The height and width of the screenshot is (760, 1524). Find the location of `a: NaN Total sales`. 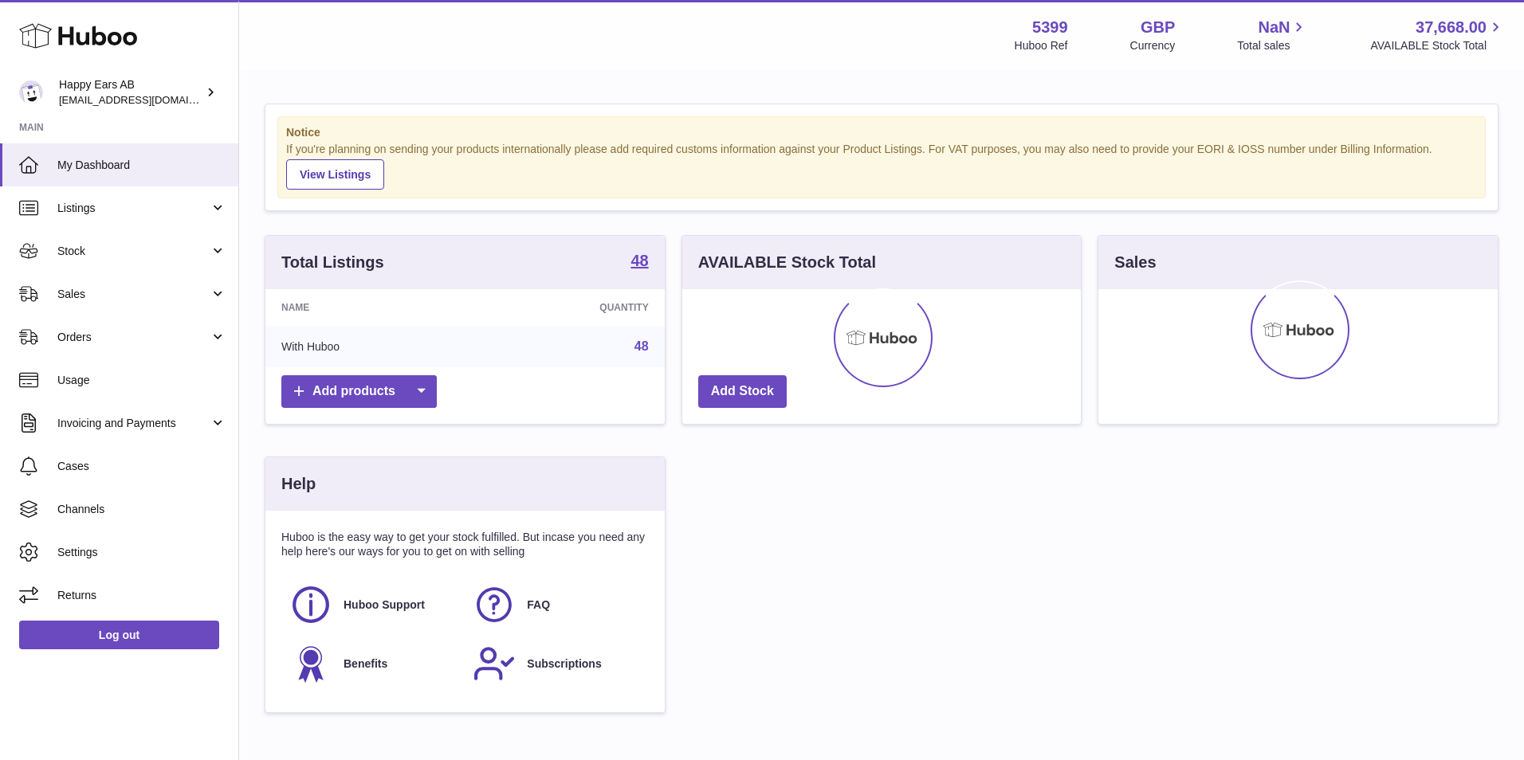

a: NaN Total sales is located at coordinates (1272, 35).